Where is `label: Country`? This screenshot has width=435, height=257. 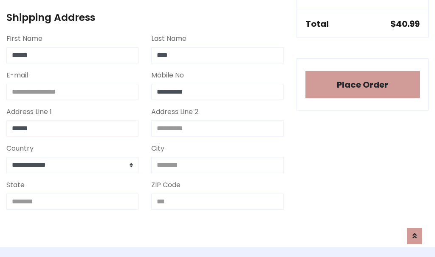 label: Country is located at coordinates (20, 148).